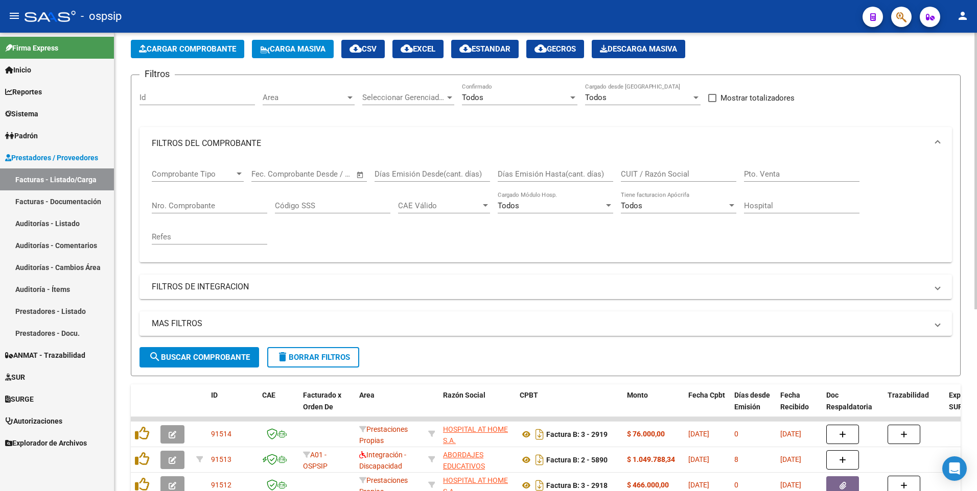 The height and width of the screenshot is (491, 977). Describe the element at coordinates (648, 485) in the screenshot. I see `strong: $ 466.000,00` at that location.